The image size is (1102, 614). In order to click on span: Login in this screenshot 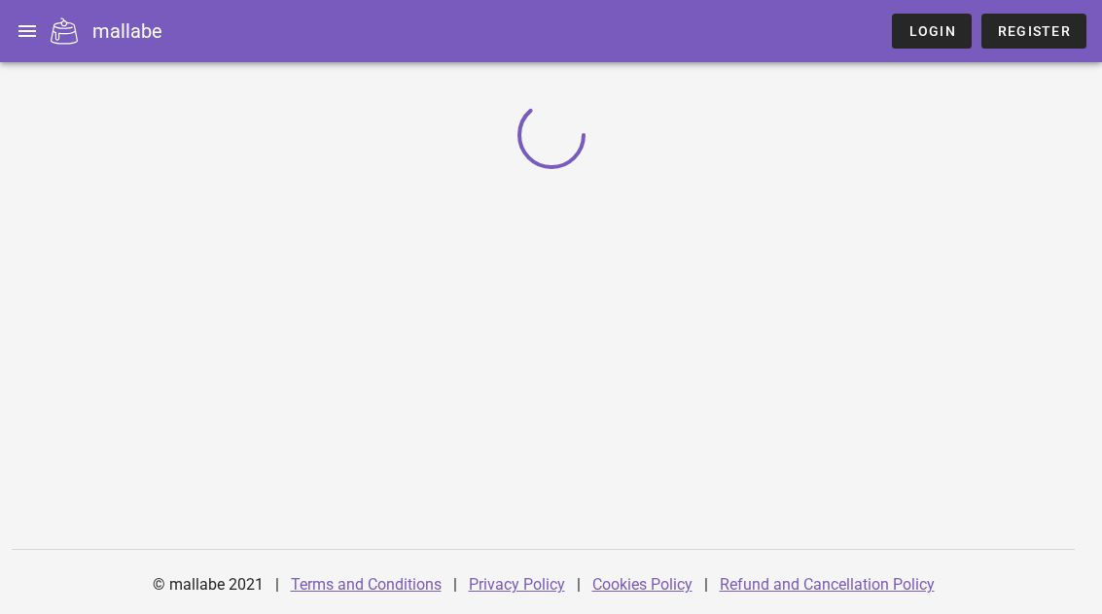, I will do `click(930, 31)`.